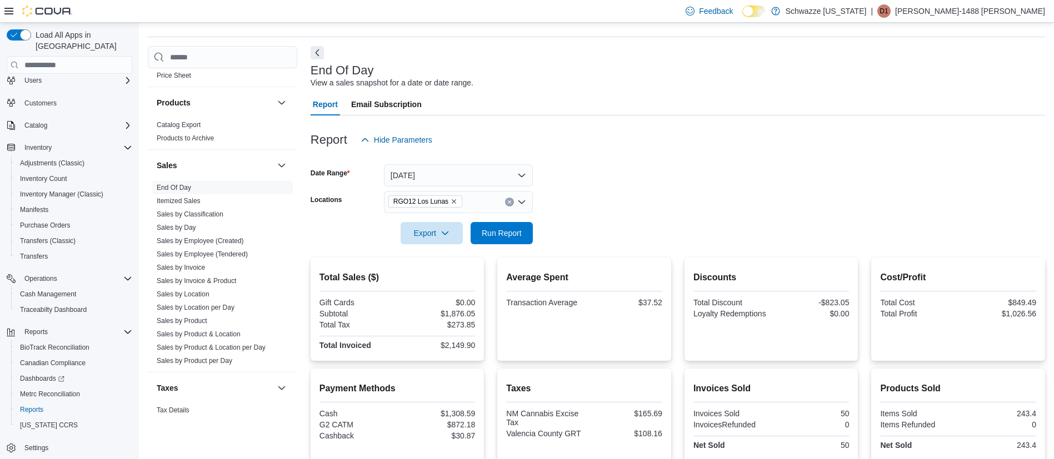  I want to click on h2: Average Spent, so click(584, 278).